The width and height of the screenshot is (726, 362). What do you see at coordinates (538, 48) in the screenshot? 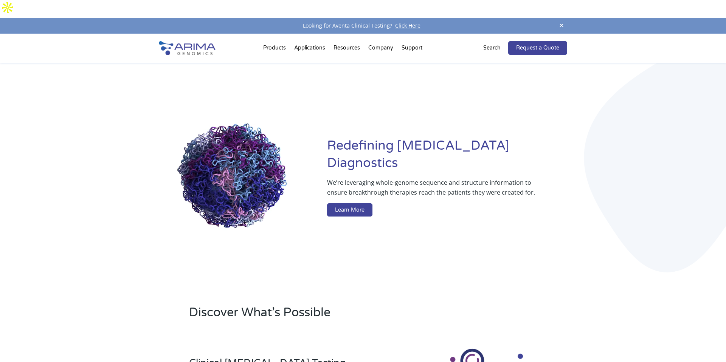
I see `a: Request a Quote` at bounding box center [538, 48].